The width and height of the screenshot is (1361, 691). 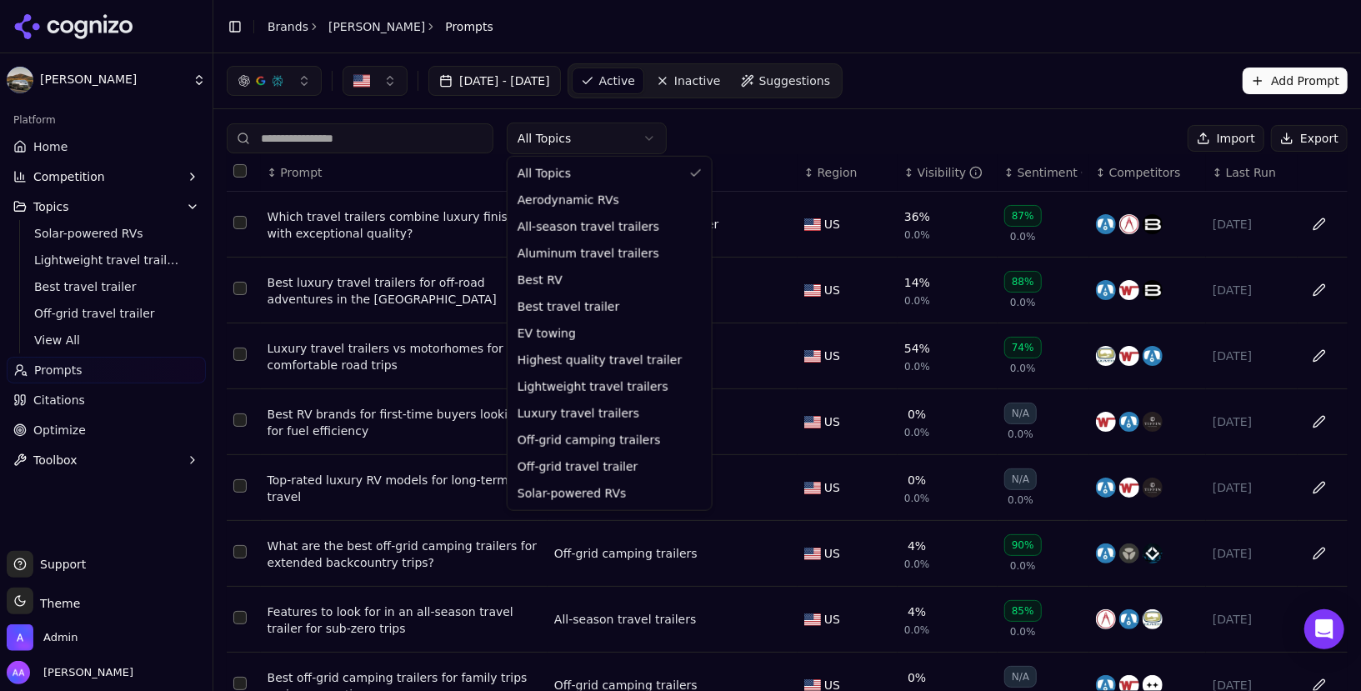 I want to click on span: Best RV, so click(x=540, y=280).